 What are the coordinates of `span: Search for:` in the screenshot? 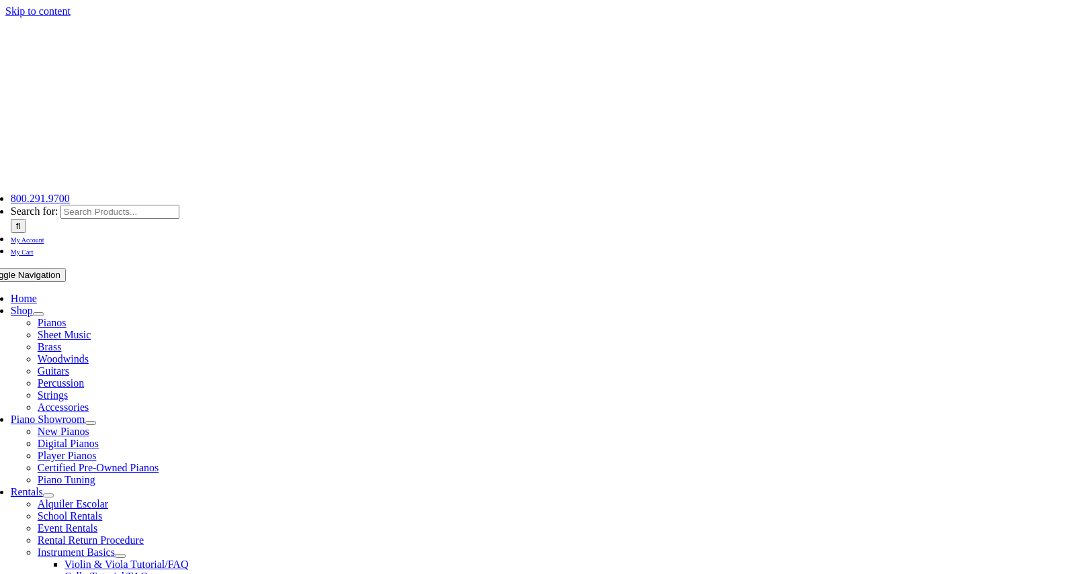 It's located at (34, 211).